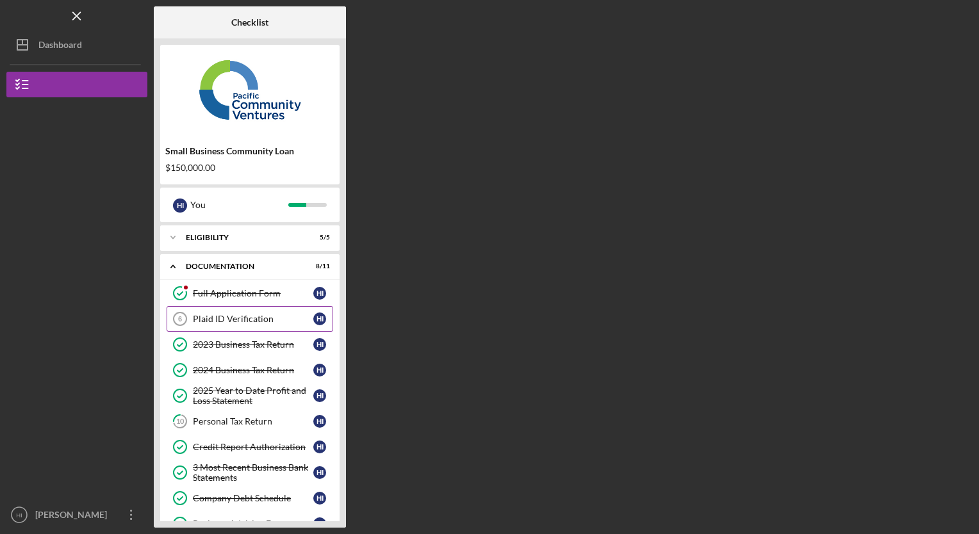 The height and width of the screenshot is (534, 979). I want to click on a: Credit Report AuthorizationHI, so click(250, 447).